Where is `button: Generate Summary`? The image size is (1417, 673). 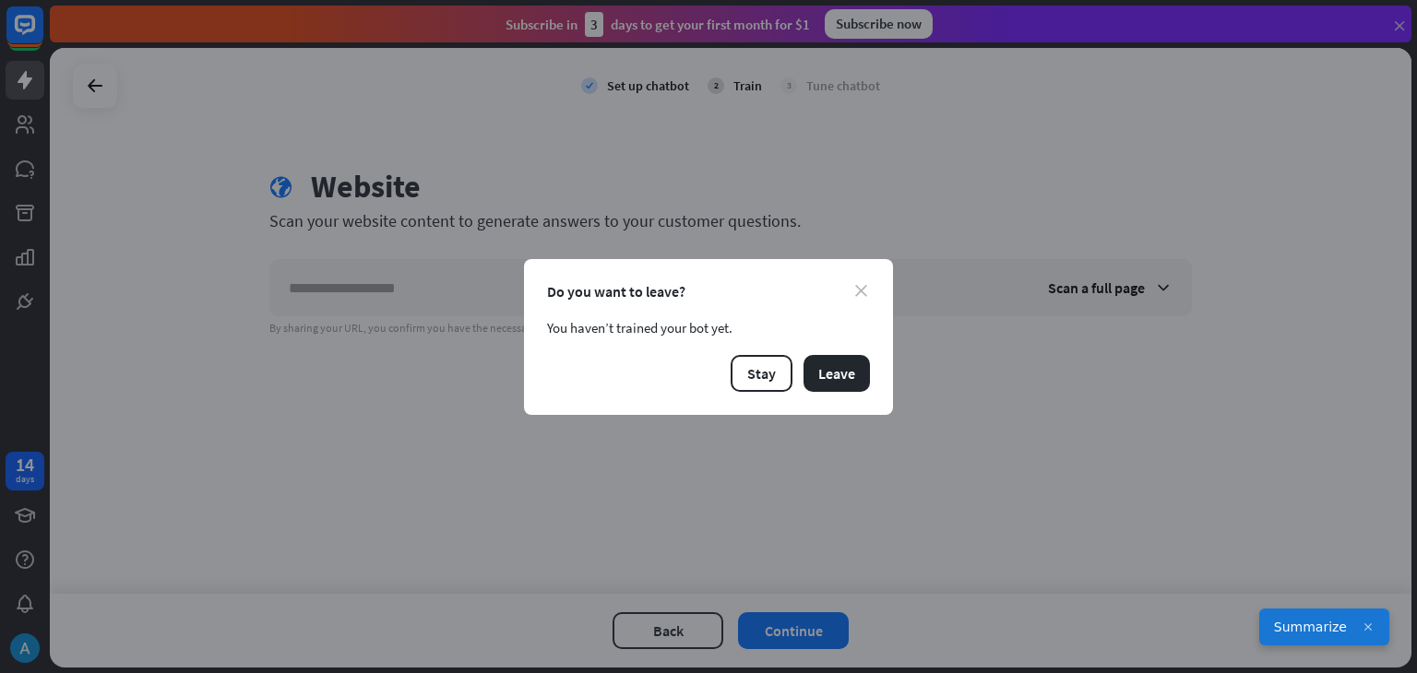 button: Generate Summary is located at coordinates (1324, 627).